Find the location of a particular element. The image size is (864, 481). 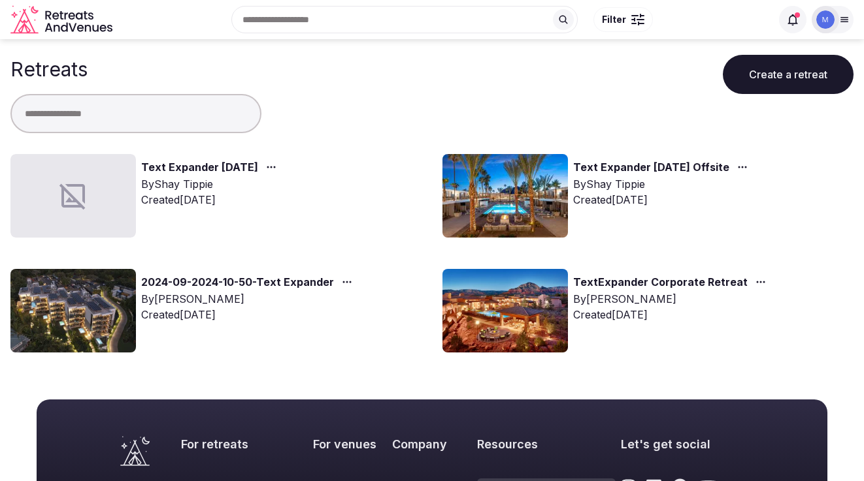

h2: Resources is located at coordinates (546, 444).